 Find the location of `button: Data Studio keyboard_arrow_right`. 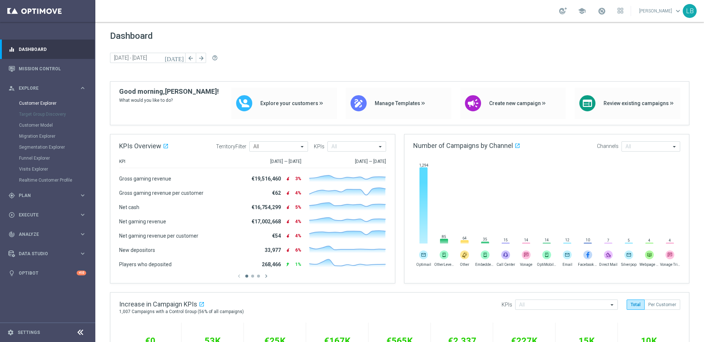

button: Data Studio keyboard_arrow_right is located at coordinates (47, 254).